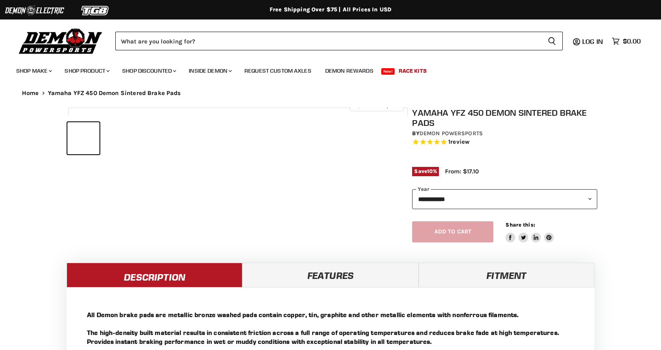  What do you see at coordinates (459, 142) in the screenshot?
I see `span: 1 reviews` at bounding box center [459, 142].